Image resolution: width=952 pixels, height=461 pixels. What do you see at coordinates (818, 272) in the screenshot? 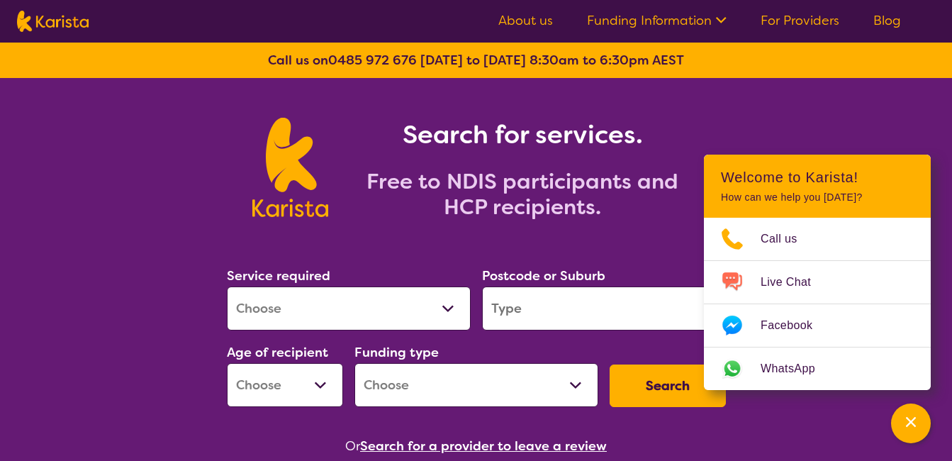
I see `div: Channel Menu` at bounding box center [818, 272].